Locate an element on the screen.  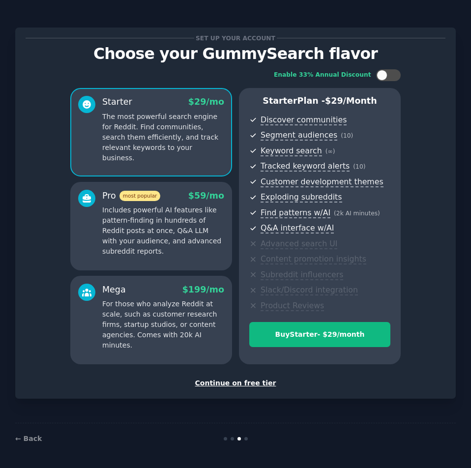
p: Choose your GummySearch flavor is located at coordinates (235, 54).